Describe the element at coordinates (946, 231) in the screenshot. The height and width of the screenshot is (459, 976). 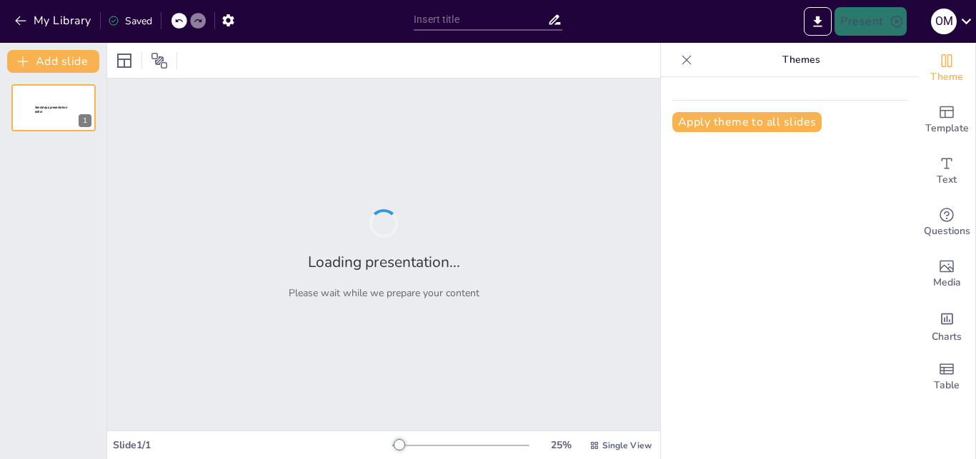
I see `span: Questions` at that location.